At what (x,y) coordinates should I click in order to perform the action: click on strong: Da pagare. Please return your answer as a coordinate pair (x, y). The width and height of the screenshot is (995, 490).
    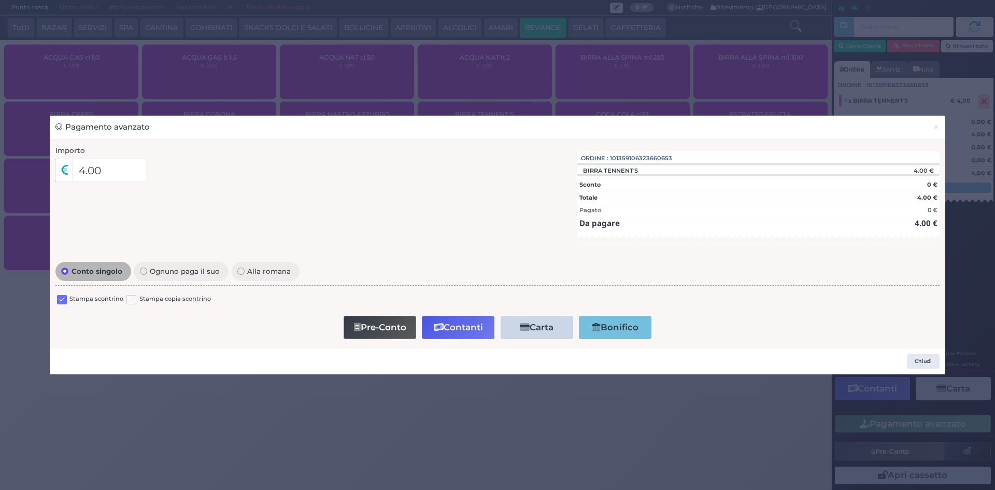
    Looking at the image, I should click on (600, 223).